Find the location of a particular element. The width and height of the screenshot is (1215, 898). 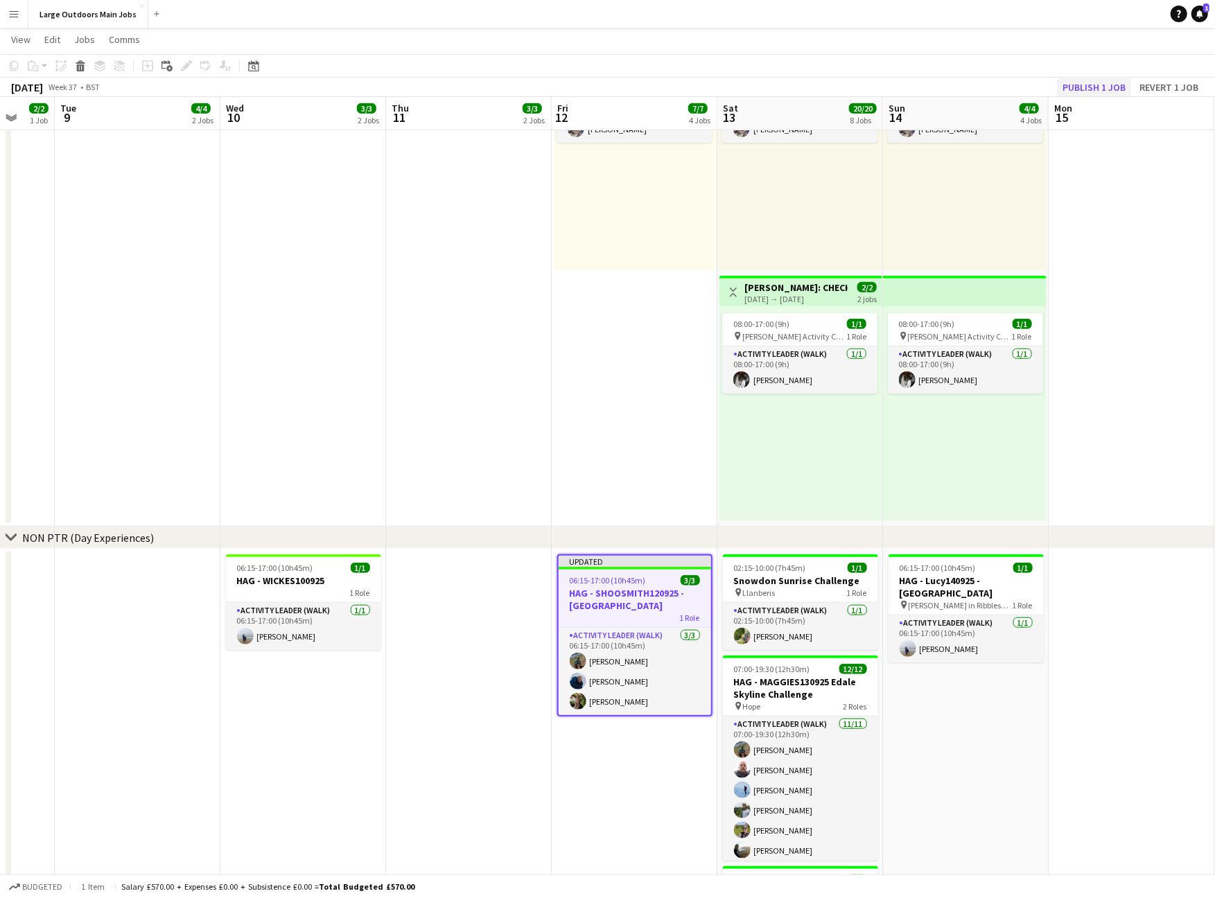

span: 07:00-19:30 (12h30m) is located at coordinates (772, 669).